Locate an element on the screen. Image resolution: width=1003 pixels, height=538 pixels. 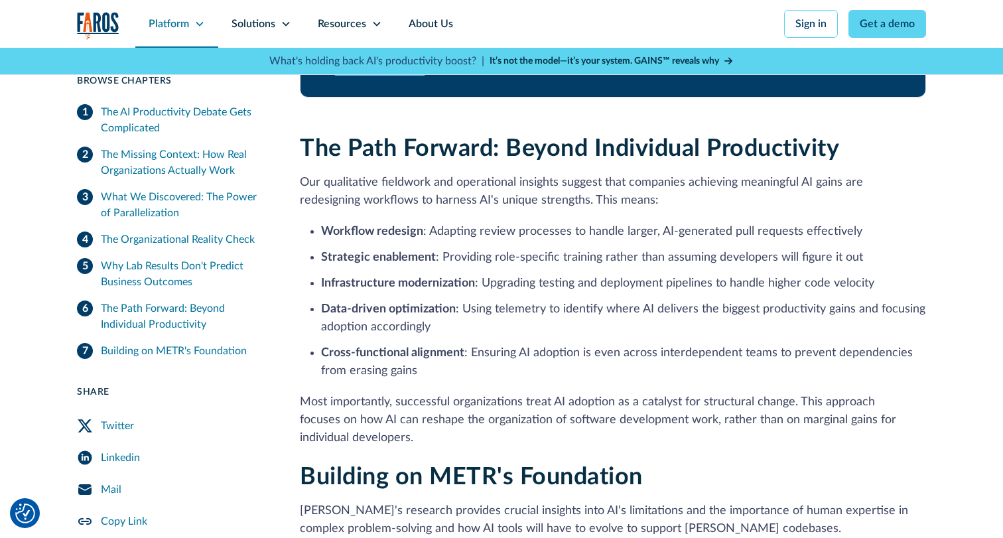
div: The AI Productivity Debate Gets Complicated is located at coordinates (184, 120).